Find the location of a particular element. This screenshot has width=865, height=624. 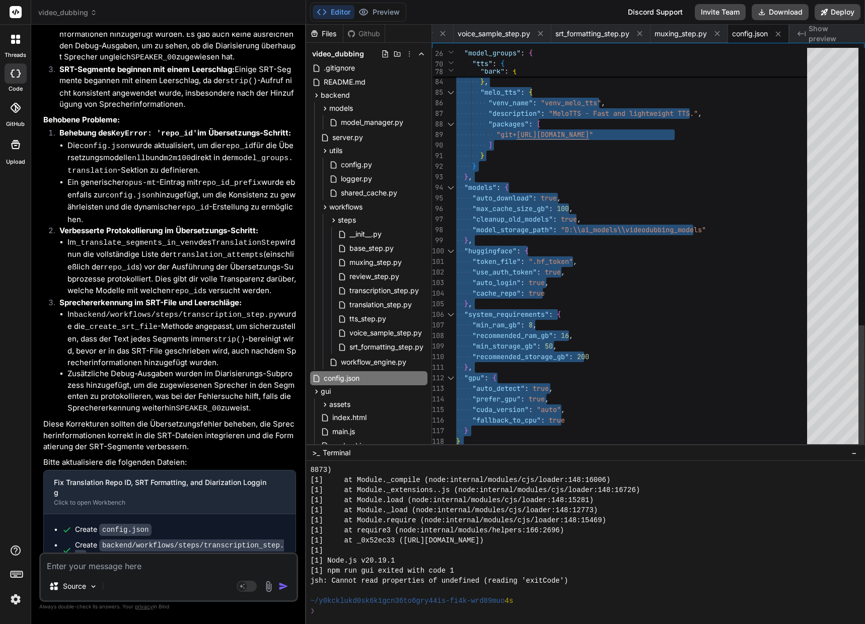

div: Discord Support is located at coordinates (655, 12).